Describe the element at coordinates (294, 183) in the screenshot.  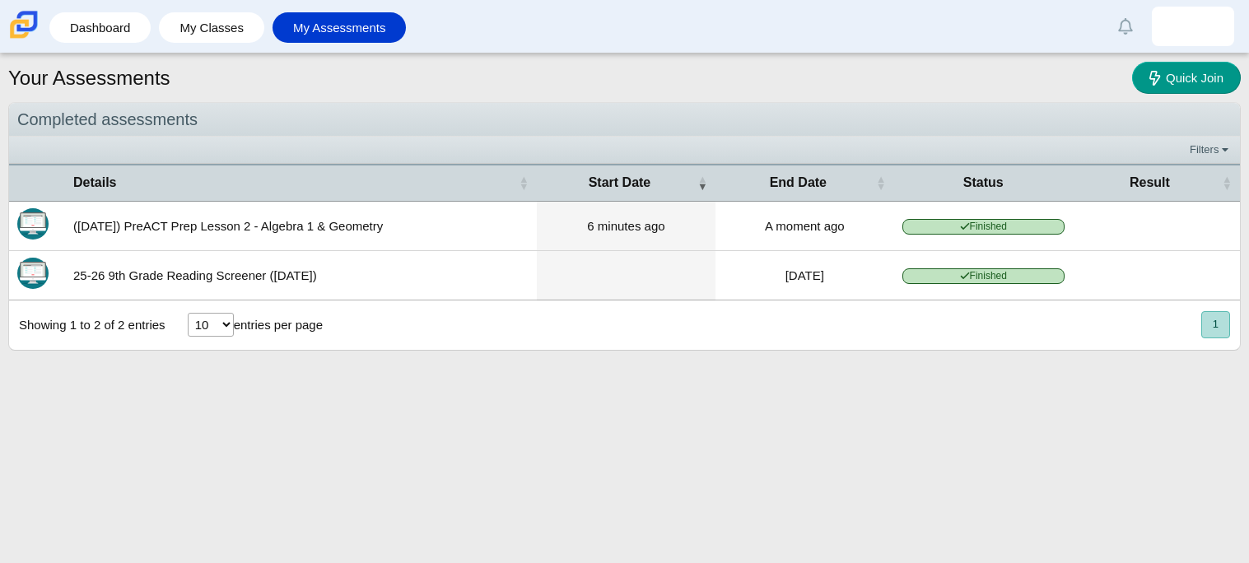
I see `span: Details` at that location.